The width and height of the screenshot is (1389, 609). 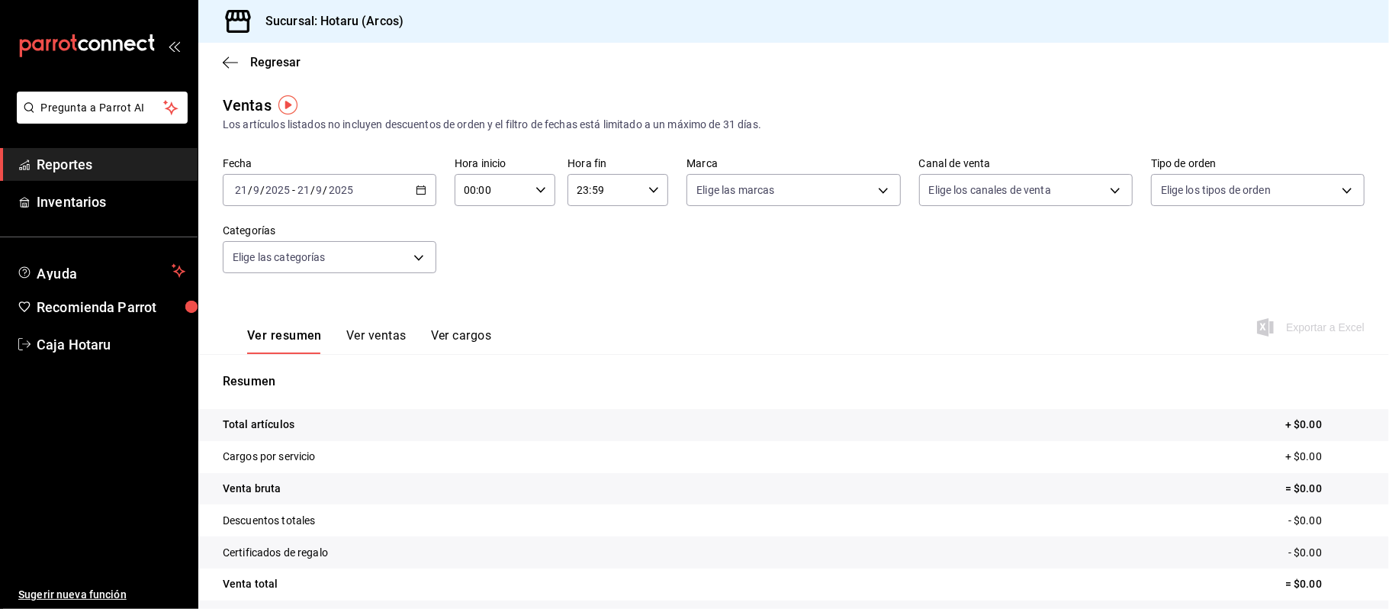 What do you see at coordinates (111, 307) in the screenshot?
I see `span: Recomienda Parrot` at bounding box center [111, 307].